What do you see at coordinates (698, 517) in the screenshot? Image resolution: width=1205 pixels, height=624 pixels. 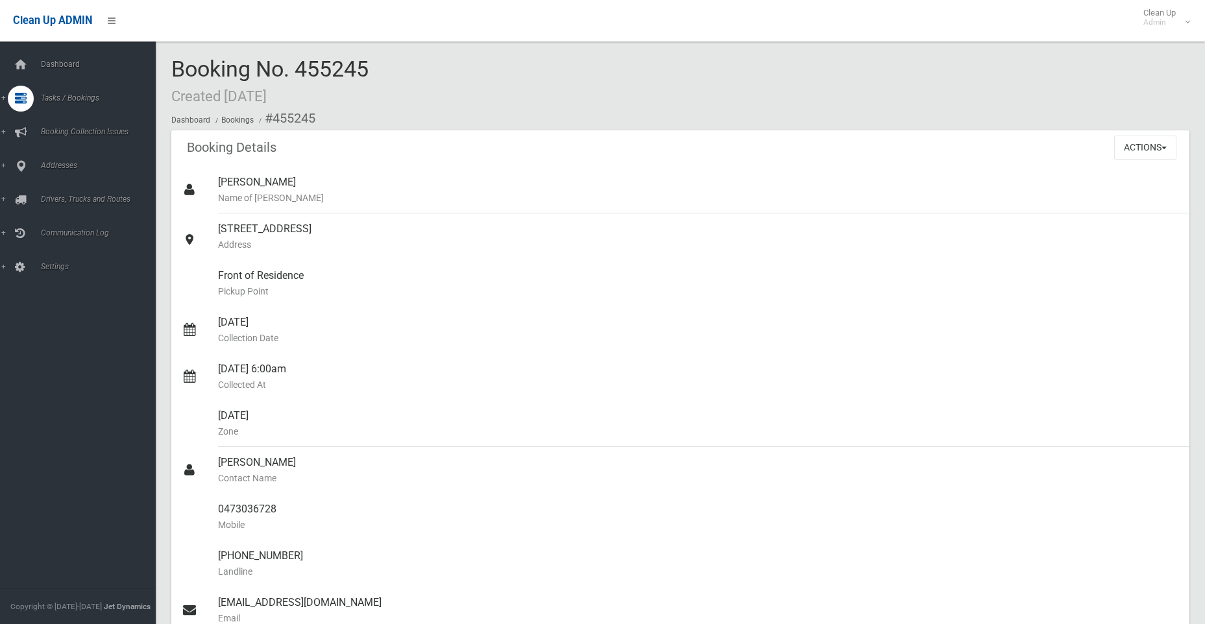 I see `div: 0473036728` at bounding box center [698, 517].